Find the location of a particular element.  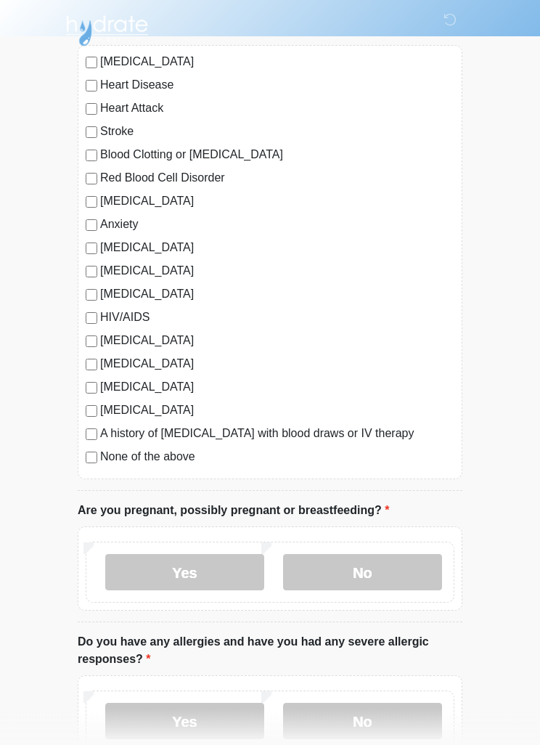

img: Hydrate IV Bar - Scottsdale Logo is located at coordinates (107, 29).